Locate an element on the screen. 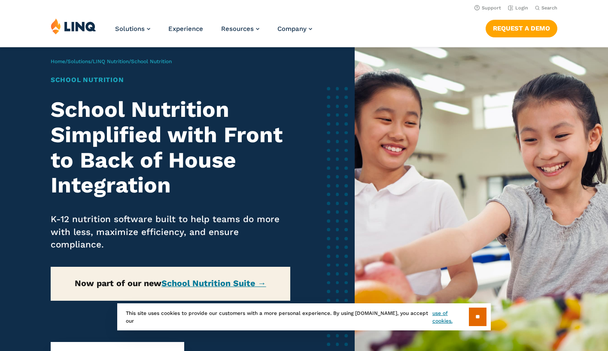 Image resolution: width=608 pixels, height=351 pixels. a: Company is located at coordinates (295, 29).